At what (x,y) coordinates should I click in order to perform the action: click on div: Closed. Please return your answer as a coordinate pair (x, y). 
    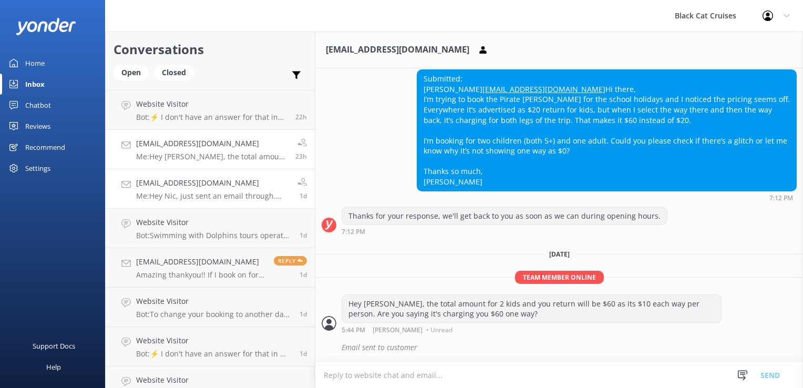
    Looking at the image, I should click on (174, 73).